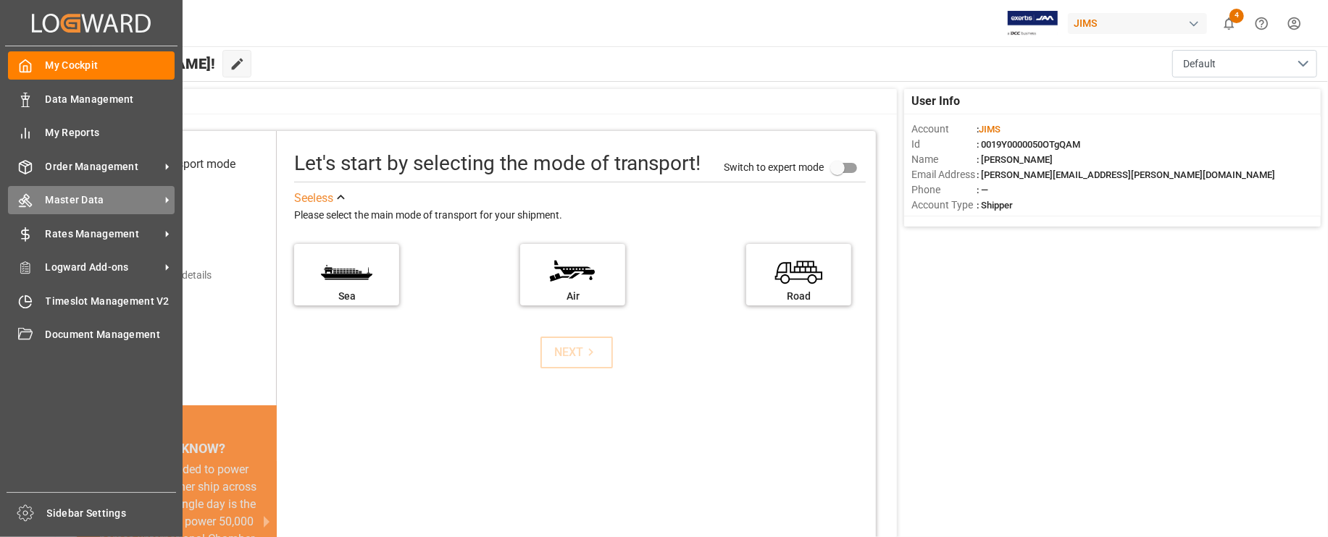  I want to click on div: NEXT, so click(576, 353).